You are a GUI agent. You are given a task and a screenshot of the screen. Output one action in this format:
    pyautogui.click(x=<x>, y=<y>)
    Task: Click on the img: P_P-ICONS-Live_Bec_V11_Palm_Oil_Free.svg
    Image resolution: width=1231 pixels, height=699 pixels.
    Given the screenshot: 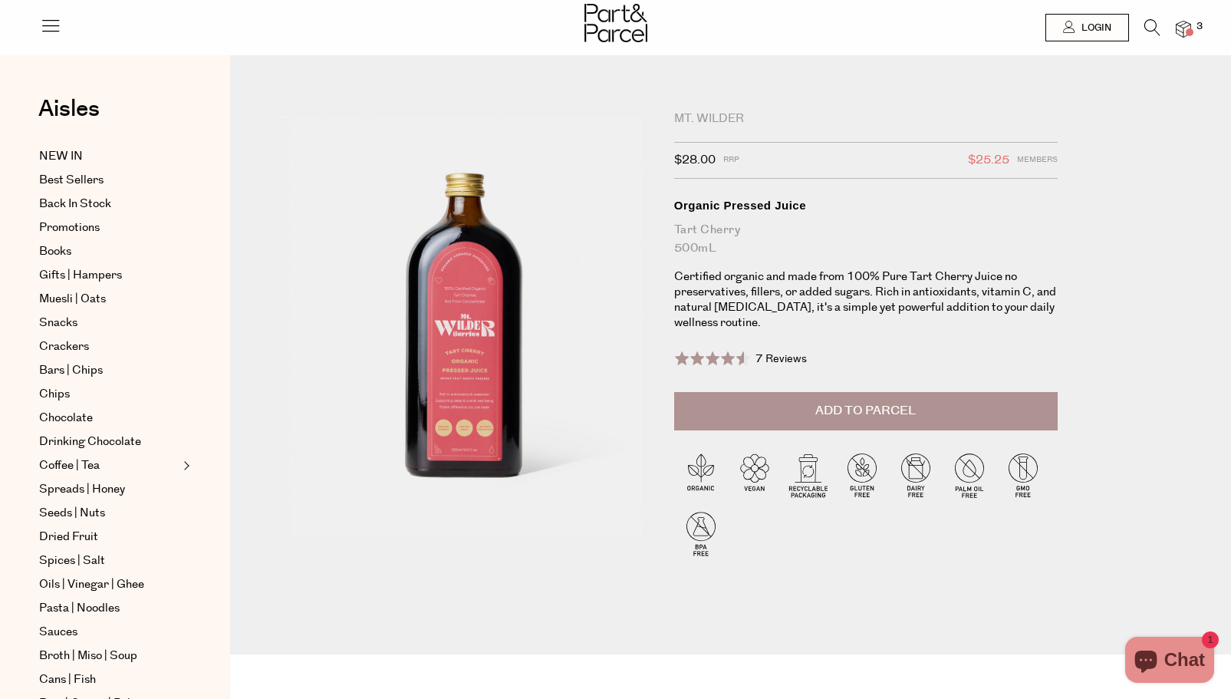 What is the action you would take?
    pyautogui.click(x=970, y=475)
    